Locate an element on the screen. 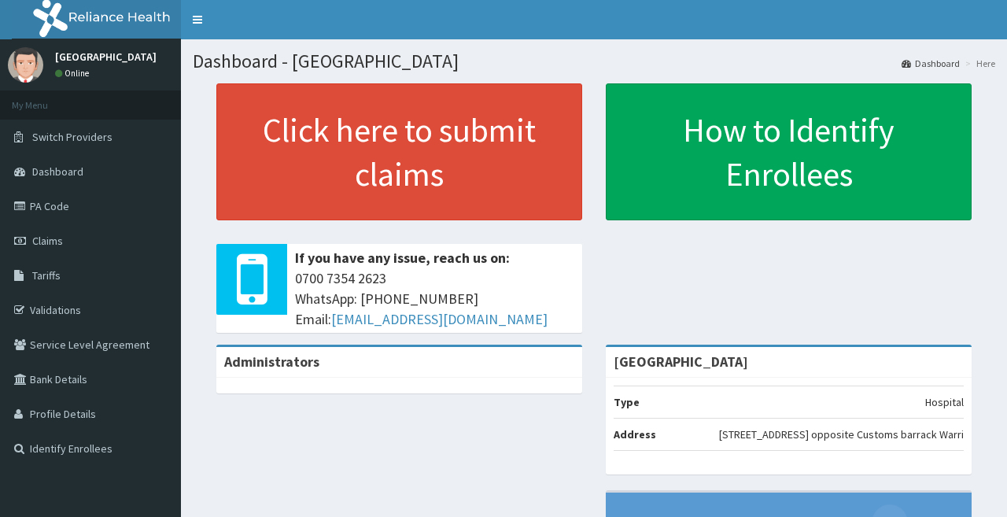  a: How to Identify Enrollees is located at coordinates (788, 152).